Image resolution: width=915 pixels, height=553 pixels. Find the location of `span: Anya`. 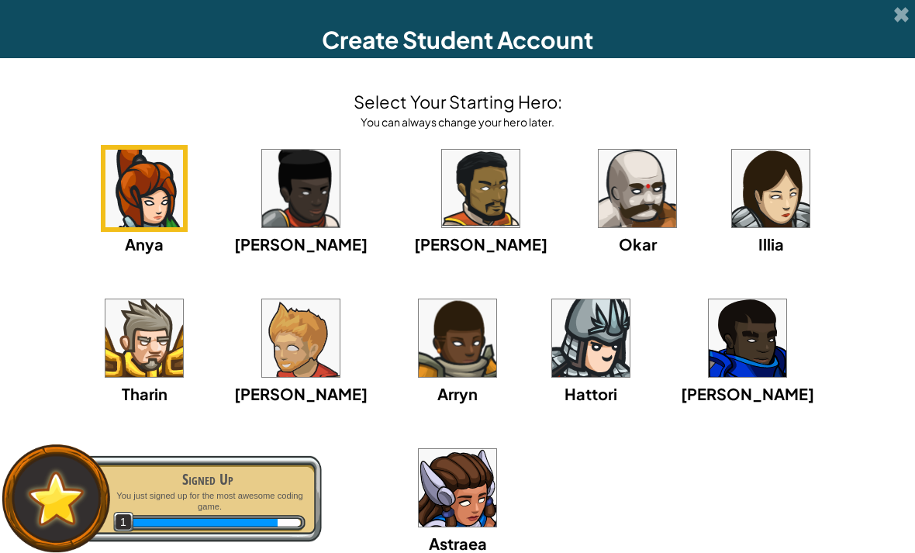

span: Anya is located at coordinates (144, 243).